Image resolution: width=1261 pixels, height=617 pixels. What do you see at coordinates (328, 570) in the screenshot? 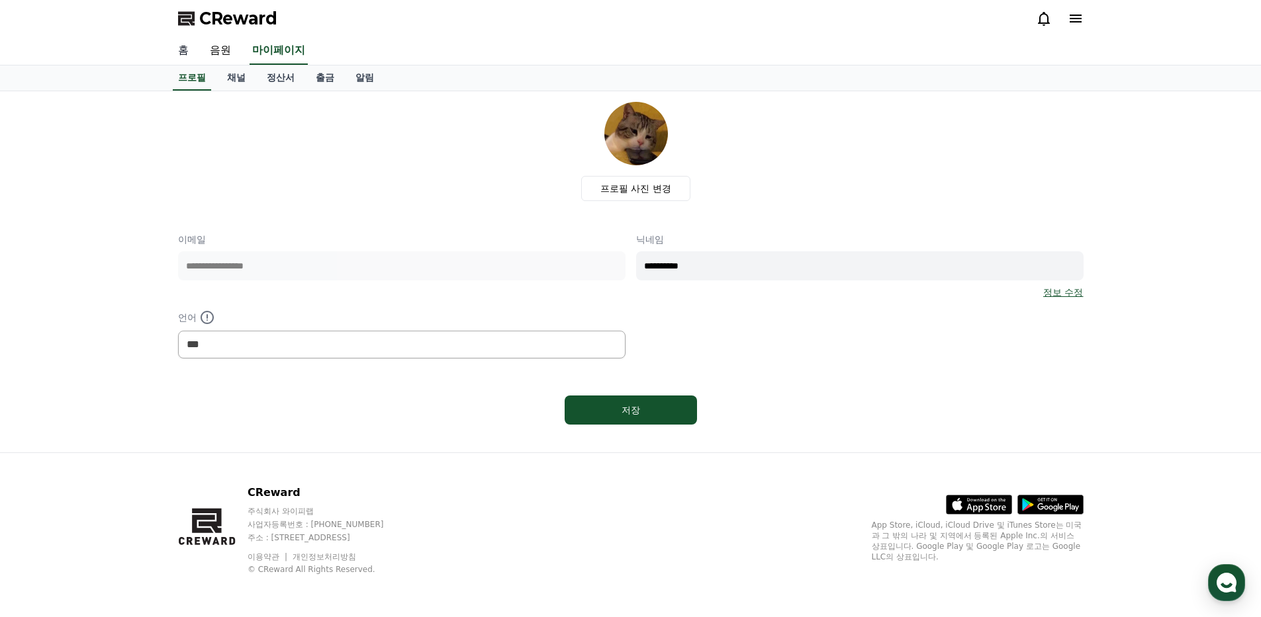
I see `p: © CReward All Rights Reserved.` at bounding box center [328, 570].